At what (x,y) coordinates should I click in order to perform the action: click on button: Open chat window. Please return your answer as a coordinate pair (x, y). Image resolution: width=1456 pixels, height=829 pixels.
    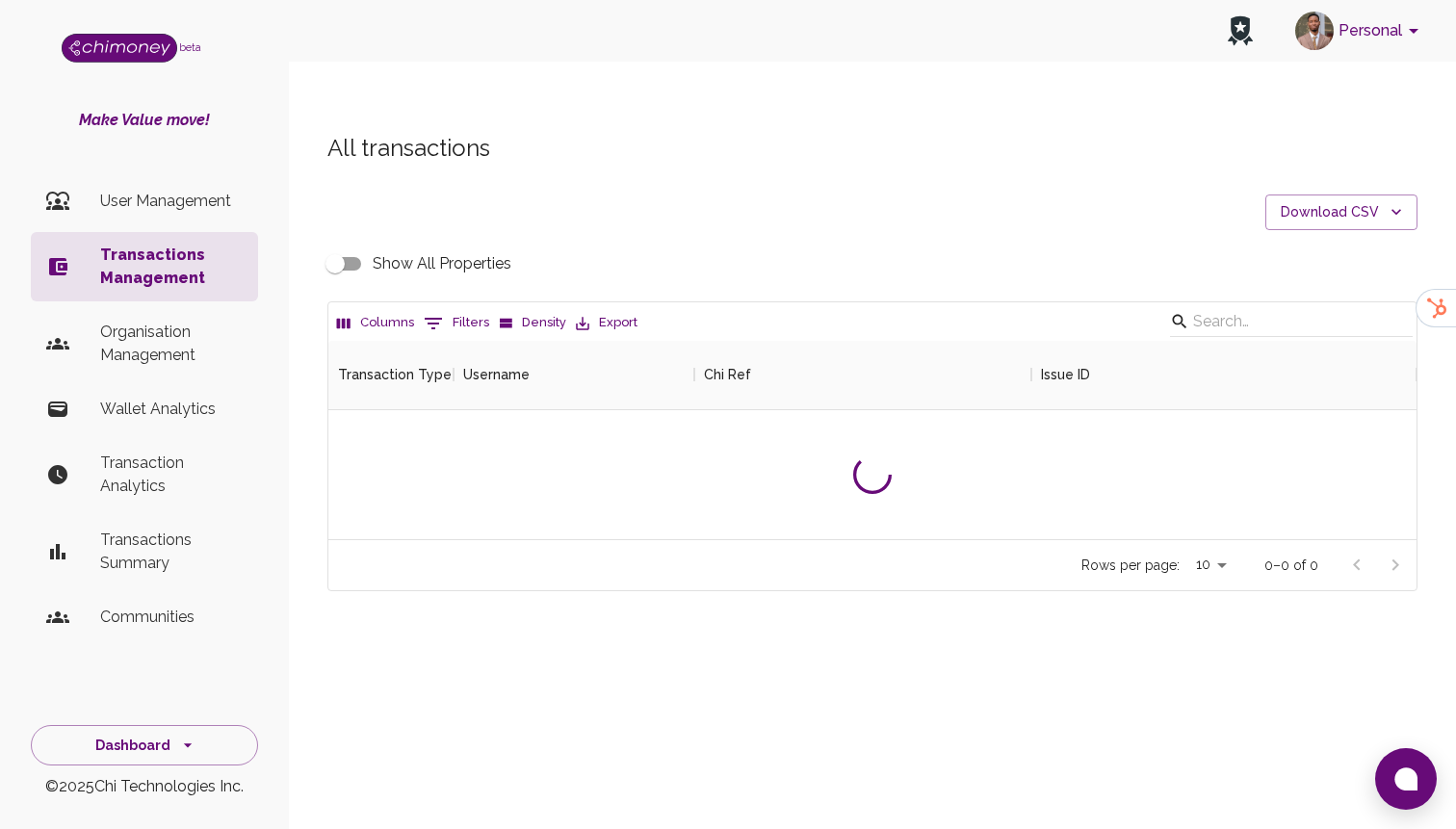
    Looking at the image, I should click on (1406, 779).